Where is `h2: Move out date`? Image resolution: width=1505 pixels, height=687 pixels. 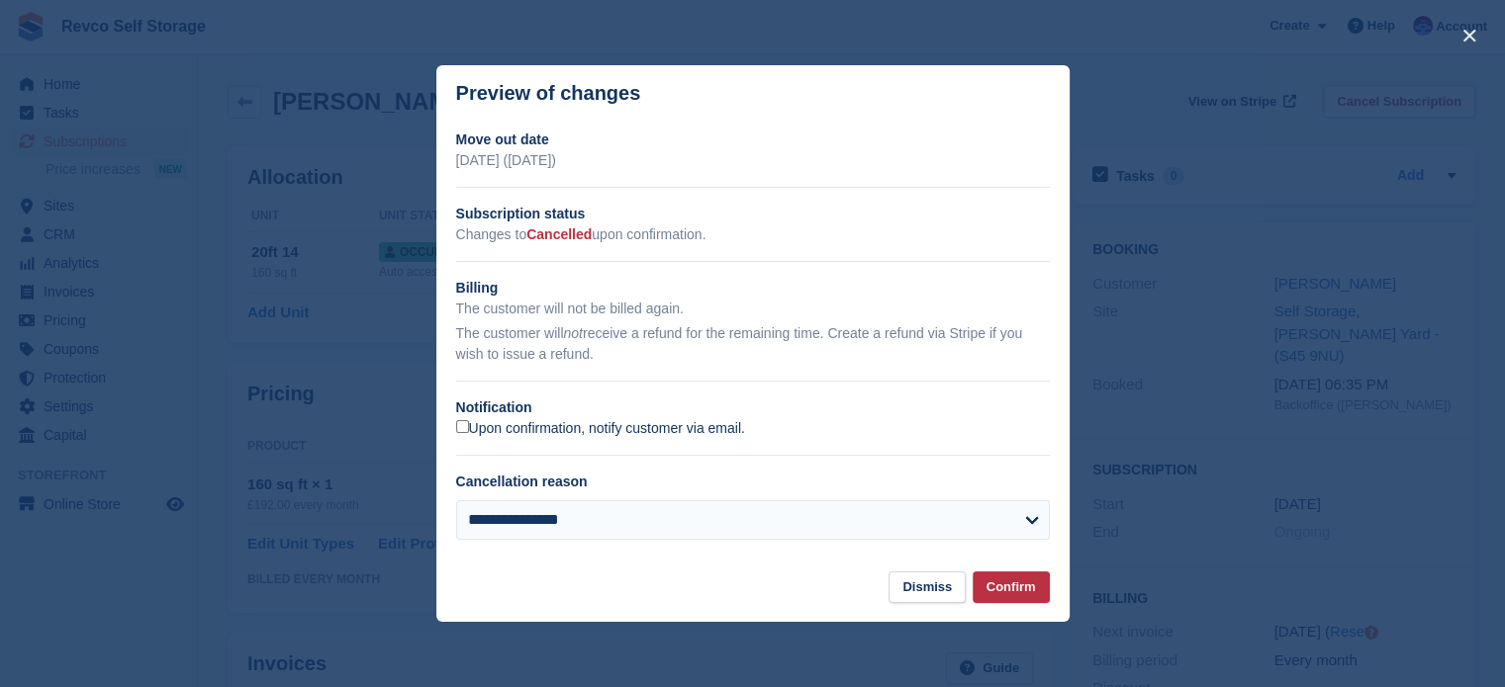 h2: Move out date is located at coordinates (753, 139).